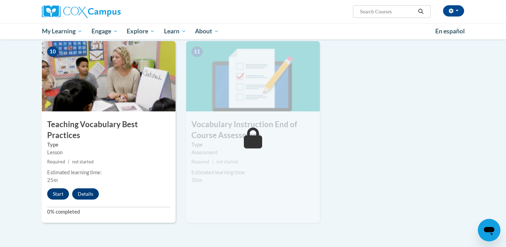 The width and height of the screenshot is (506, 247). Describe the element at coordinates (453, 11) in the screenshot. I see `button: Account Settings` at that location.